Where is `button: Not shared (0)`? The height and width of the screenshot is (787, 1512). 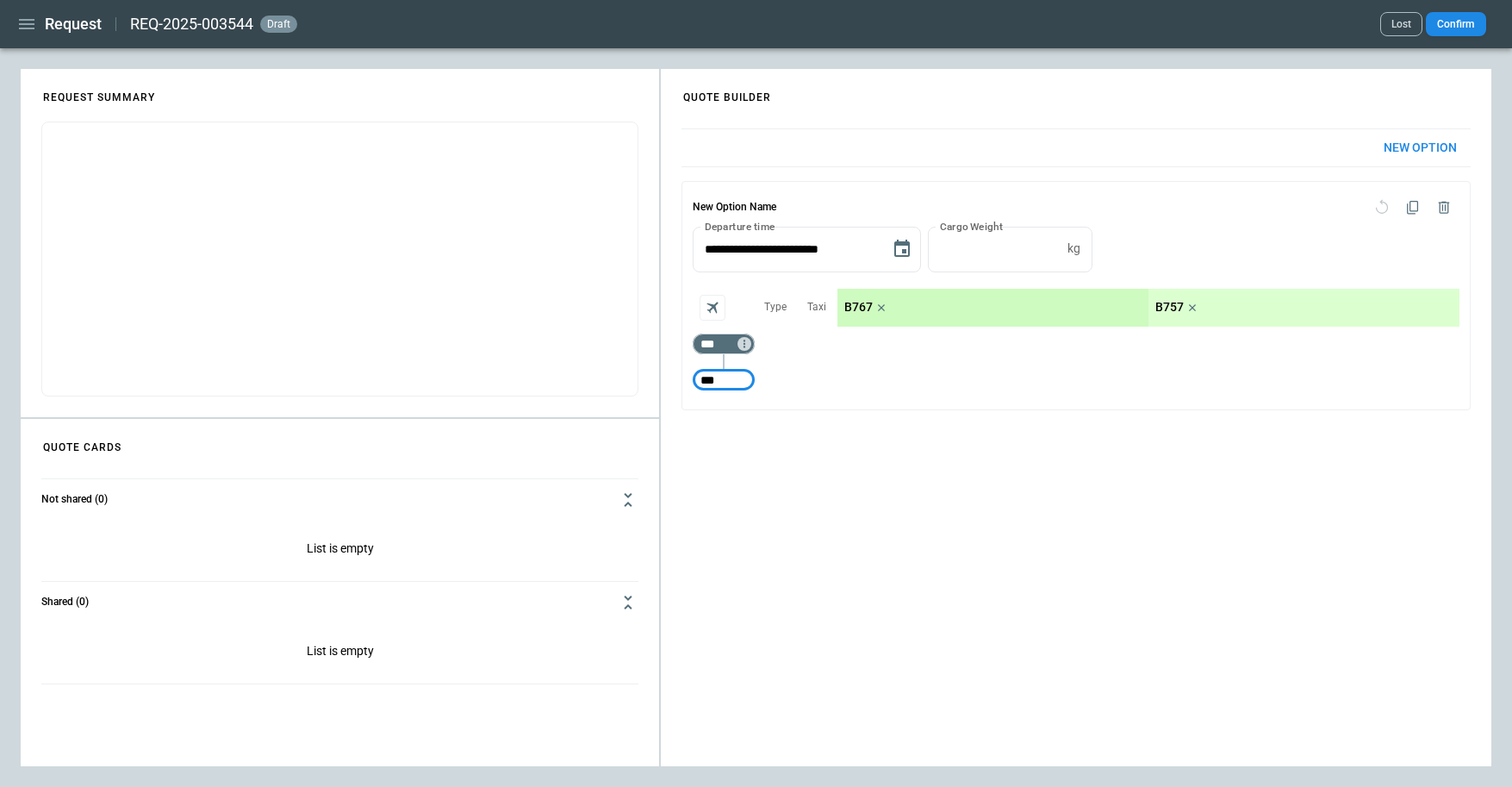 button: Not shared (0) is located at coordinates (339, 500).